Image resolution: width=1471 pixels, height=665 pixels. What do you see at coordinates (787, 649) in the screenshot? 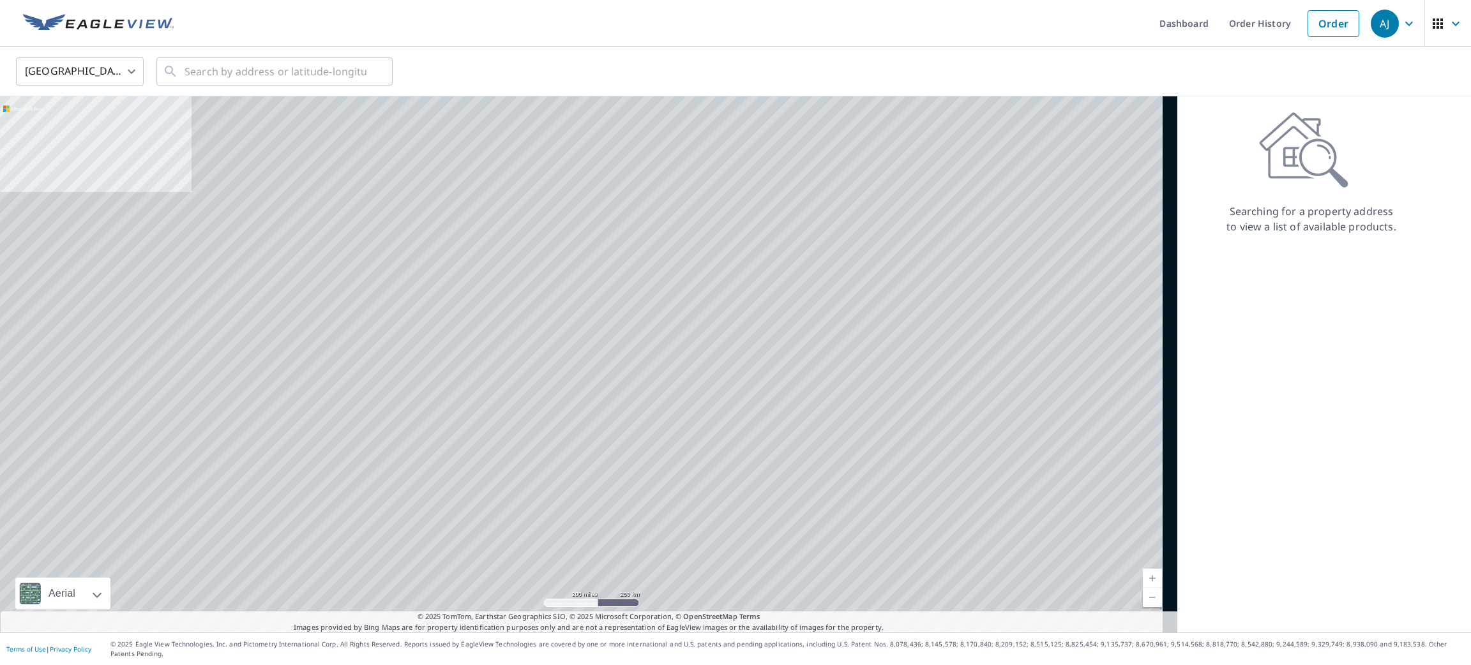
I see `p: © 2025 Eagle View Technologies, Inc. and Pictometry International Corp. All Rights Reserved. Repo...` at bounding box center [787, 649].